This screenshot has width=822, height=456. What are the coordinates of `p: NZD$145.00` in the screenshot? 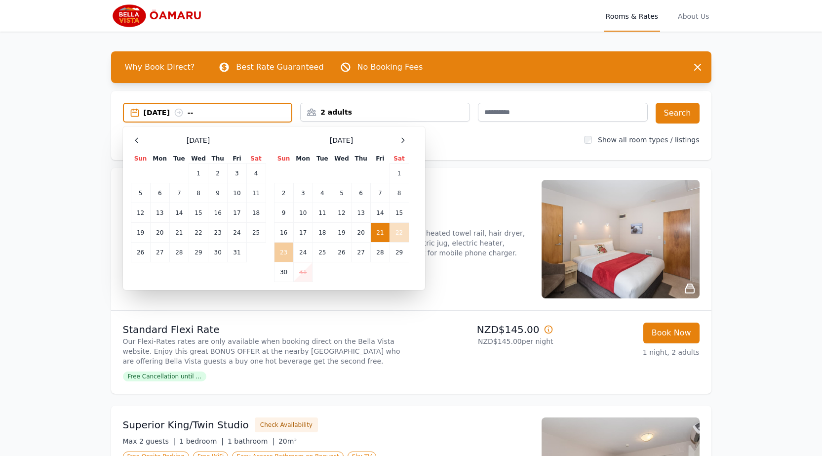 It's located at (484, 329).